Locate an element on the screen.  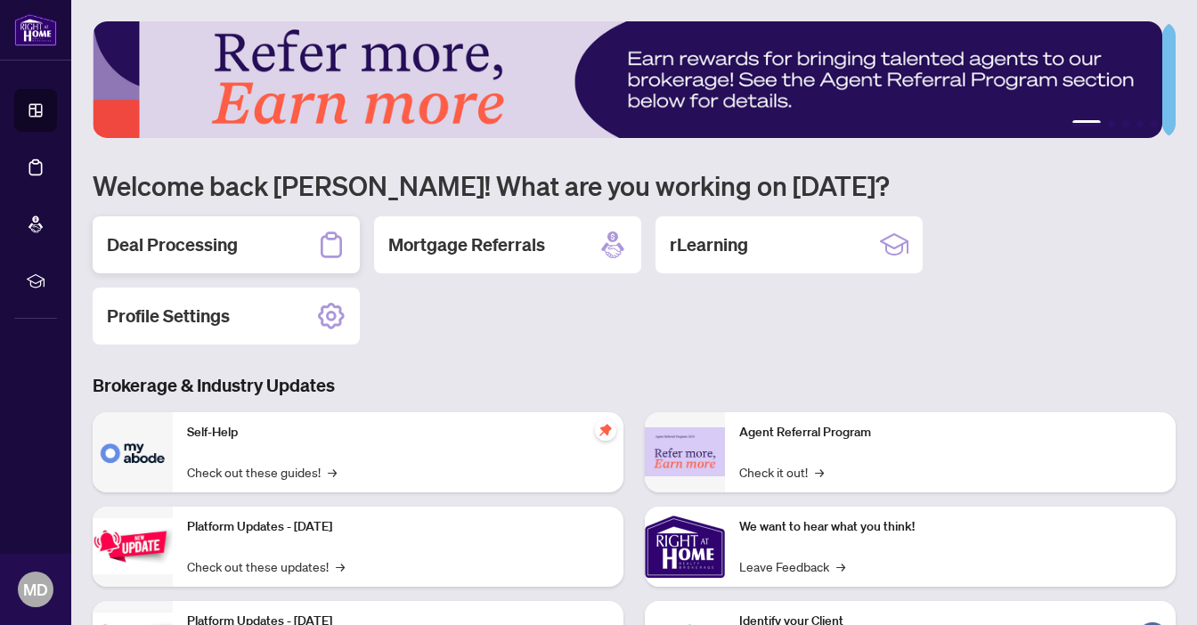
img: logo is located at coordinates (36, 29).